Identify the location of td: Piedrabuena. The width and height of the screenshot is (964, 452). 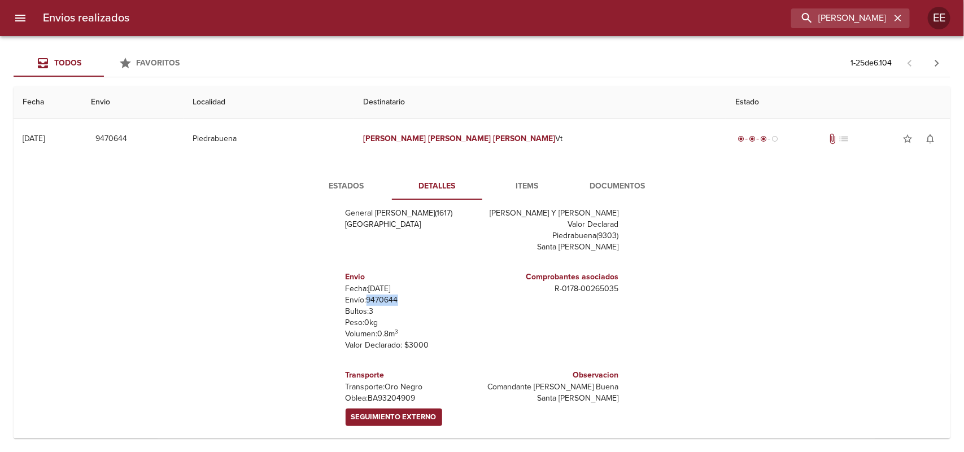
(269, 139).